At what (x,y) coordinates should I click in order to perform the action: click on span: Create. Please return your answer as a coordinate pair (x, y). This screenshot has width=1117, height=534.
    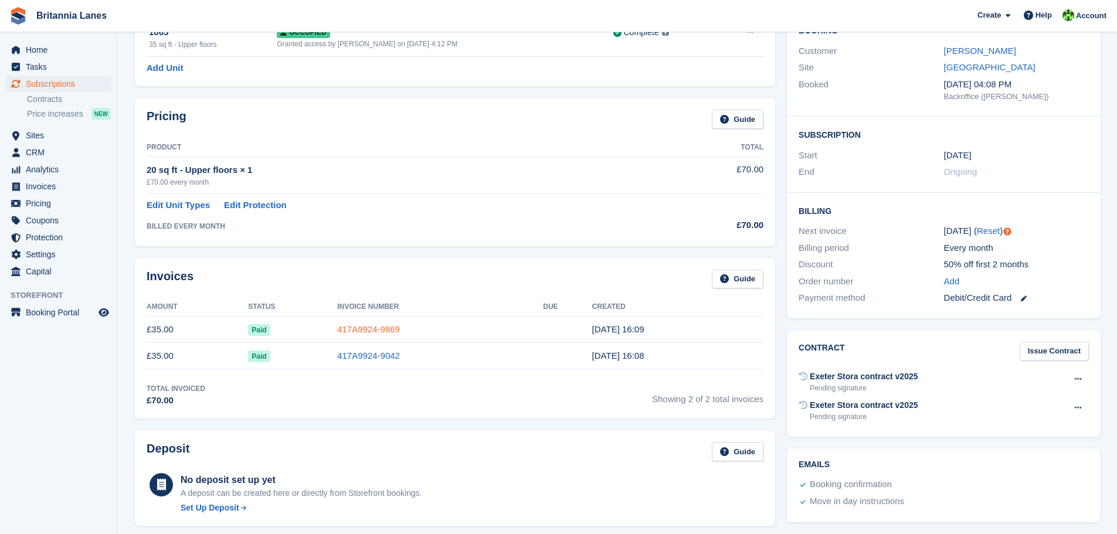
    Looking at the image, I should click on (989, 15).